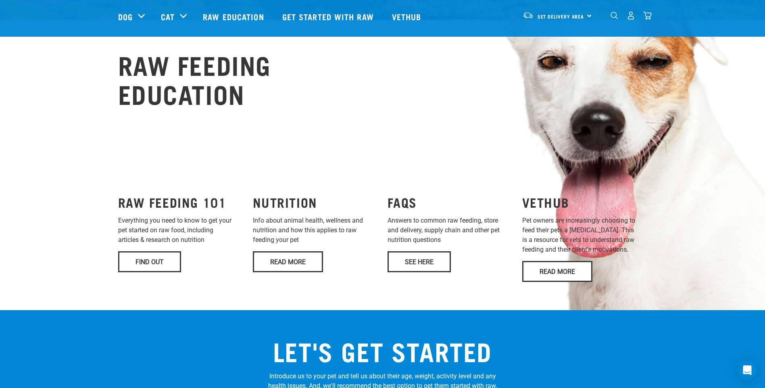 The width and height of the screenshot is (765, 388). What do you see at coordinates (234, 17) in the screenshot?
I see `a: Raw Education` at bounding box center [234, 17].